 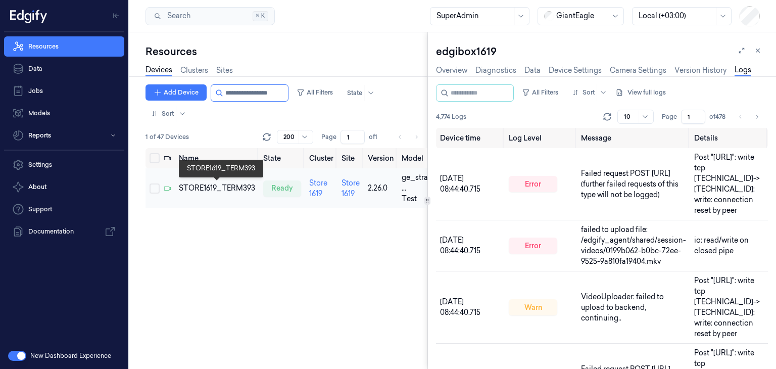 I want to click on a: Models, so click(x=64, y=113).